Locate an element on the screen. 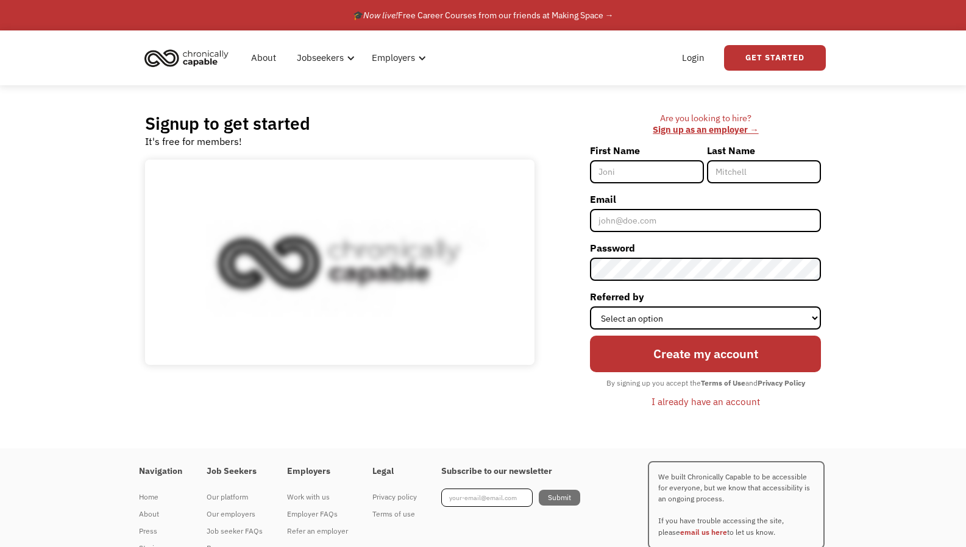  input: Mitchell is located at coordinates (764, 172).